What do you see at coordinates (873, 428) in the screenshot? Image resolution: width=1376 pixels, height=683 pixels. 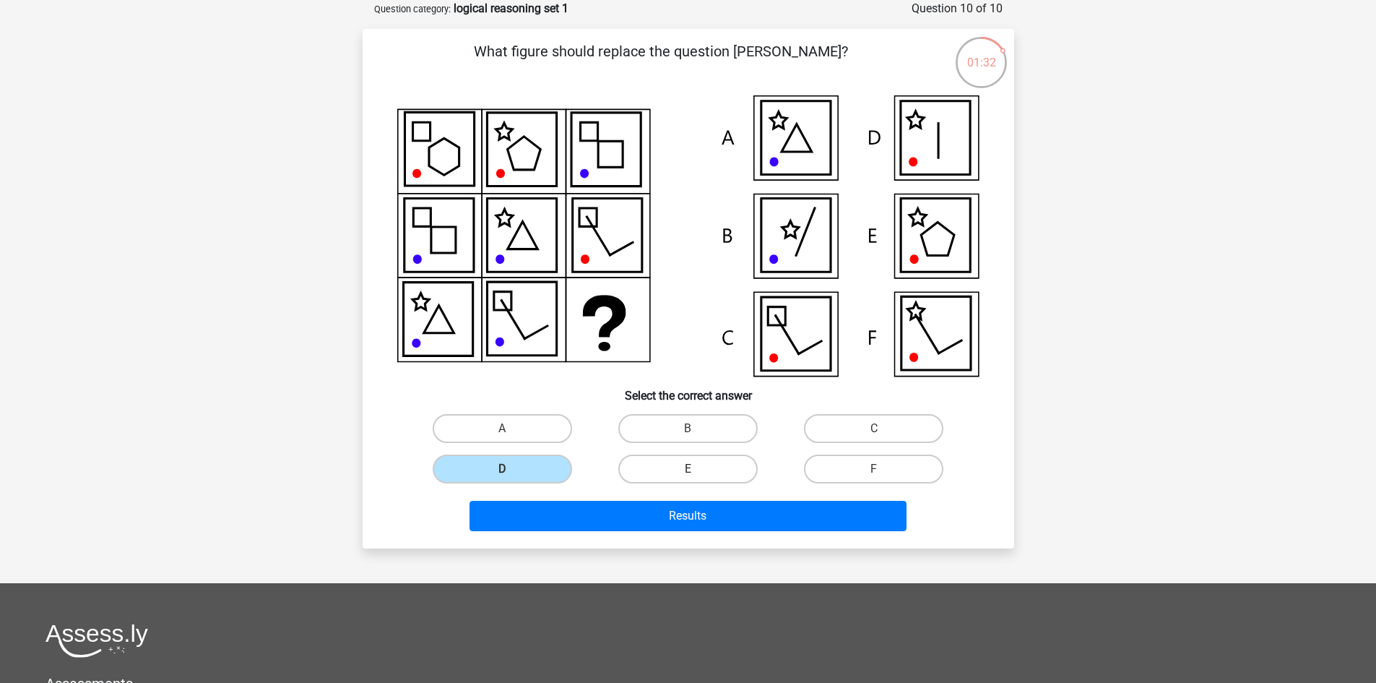 I see `label: C` at bounding box center [873, 428].